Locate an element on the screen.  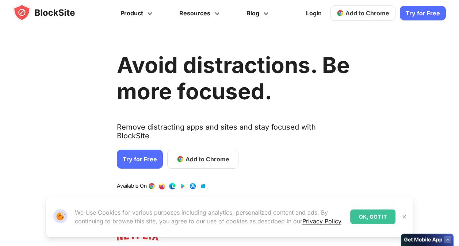
p: We Use Cookies for various purposes including analytics, personalized content and ads. By continu... is located at coordinates (210, 217).